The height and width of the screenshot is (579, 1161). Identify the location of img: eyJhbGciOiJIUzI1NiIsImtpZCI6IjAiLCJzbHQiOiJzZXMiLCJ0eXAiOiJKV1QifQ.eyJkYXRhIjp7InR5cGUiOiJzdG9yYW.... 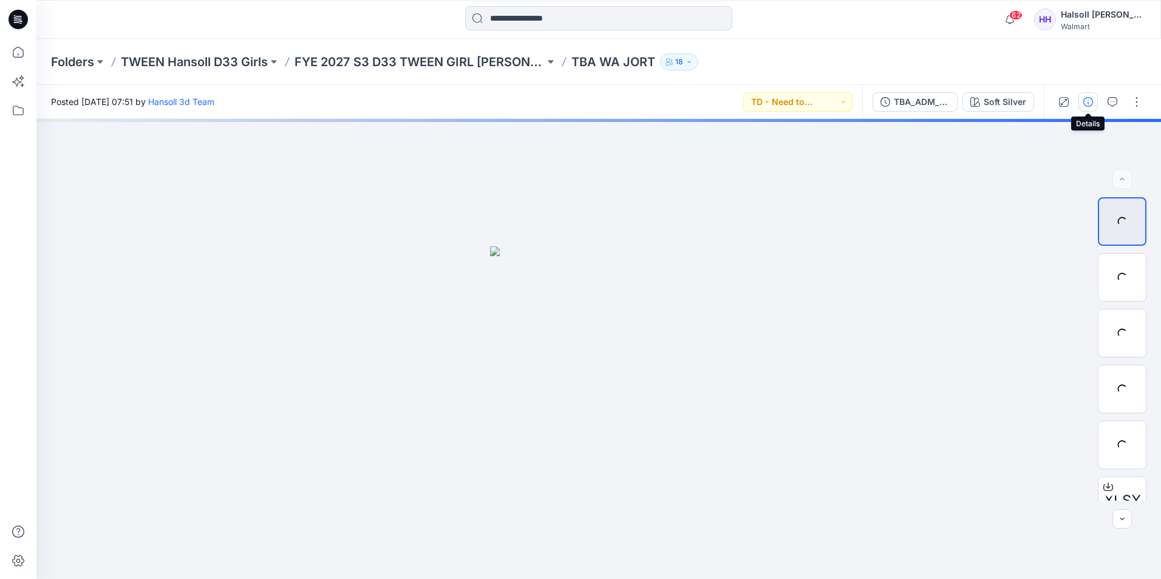
(599, 413).